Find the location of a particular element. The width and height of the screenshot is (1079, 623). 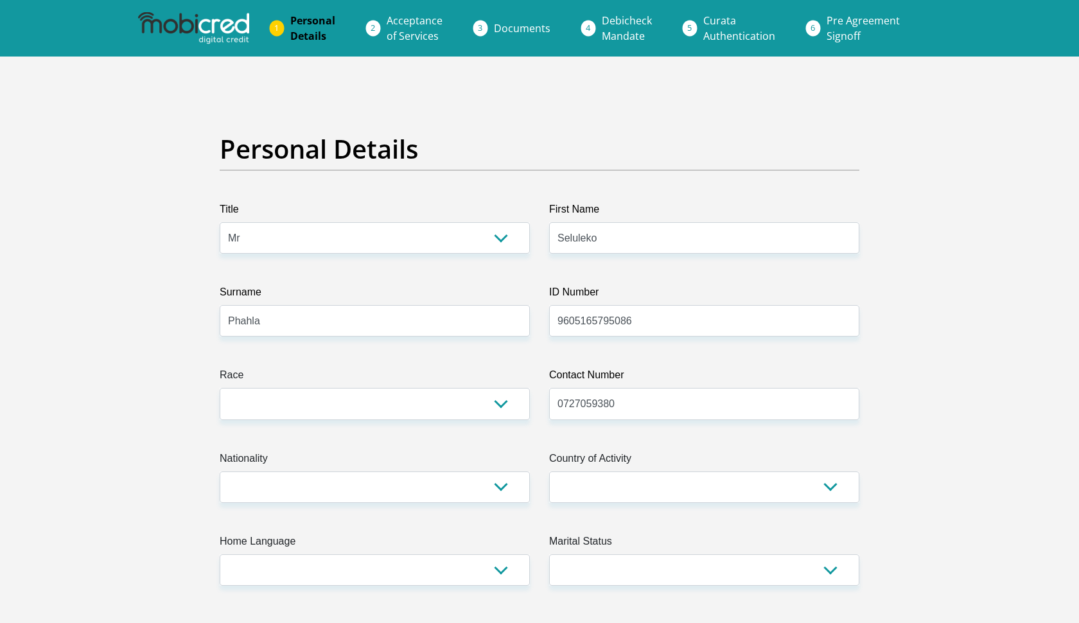

label: Title is located at coordinates (375, 212).